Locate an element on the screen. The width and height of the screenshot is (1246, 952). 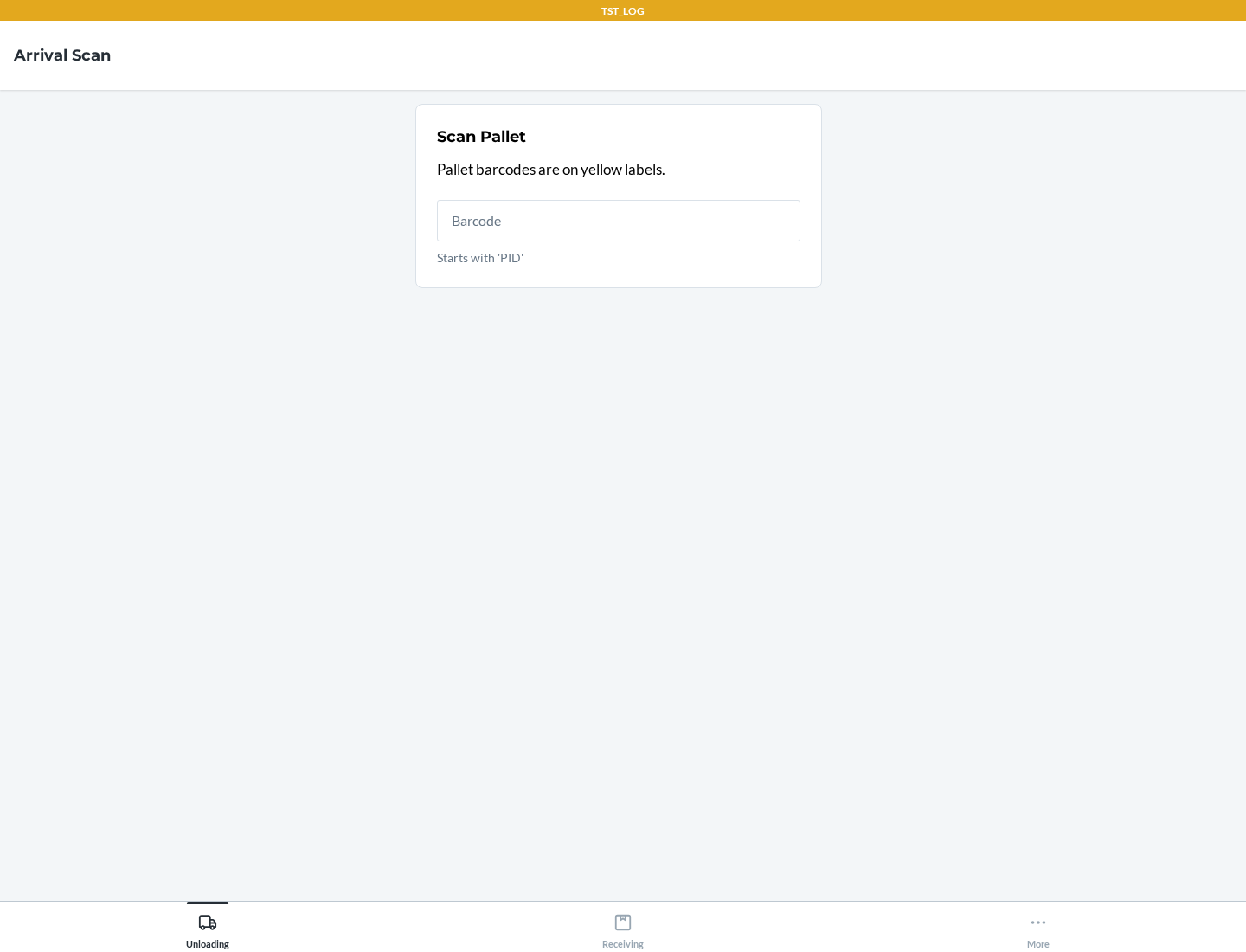
button: More is located at coordinates (1039, 925).